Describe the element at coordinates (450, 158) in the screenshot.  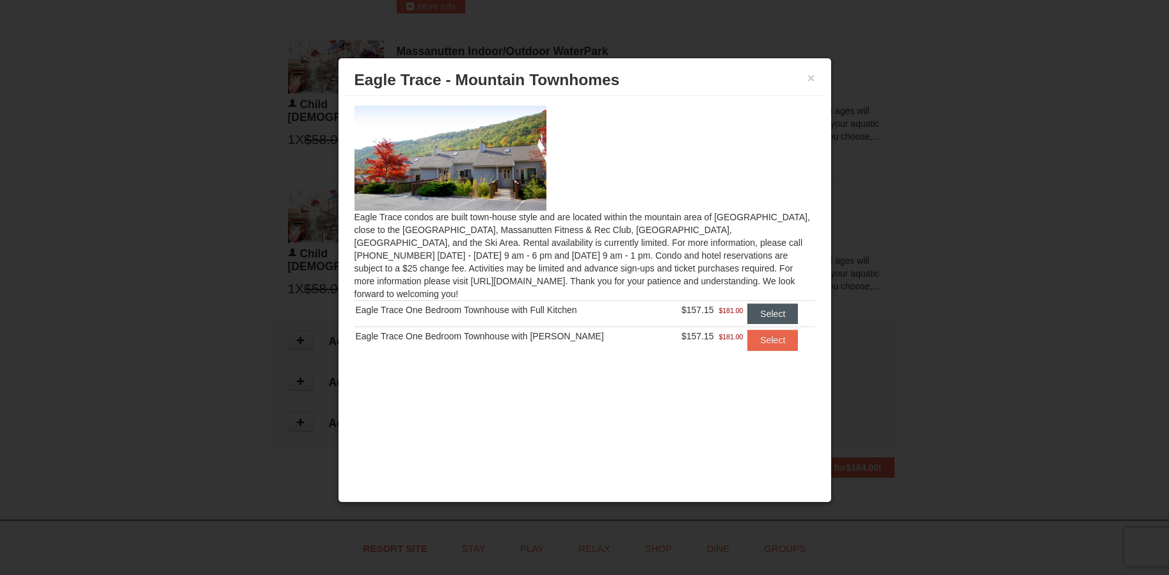
I see `img: 19218983-1-9b289e55.jpg` at that location.